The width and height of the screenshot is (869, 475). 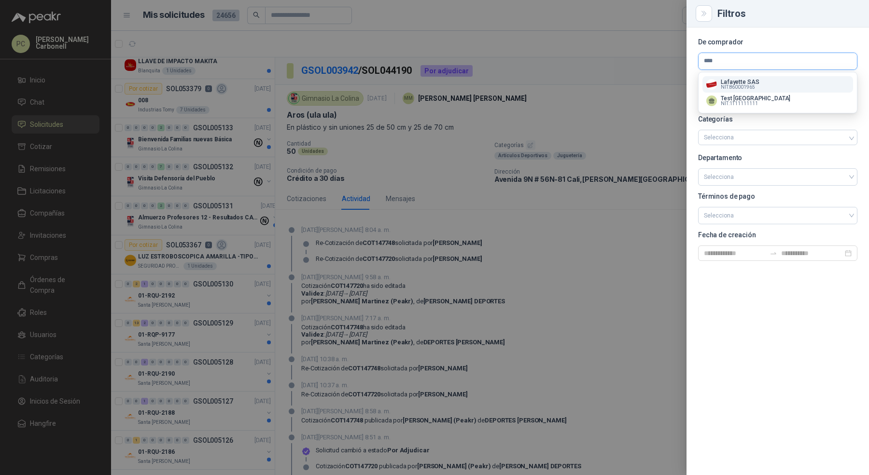 I want to click on p: Términos de pago, so click(x=777, y=196).